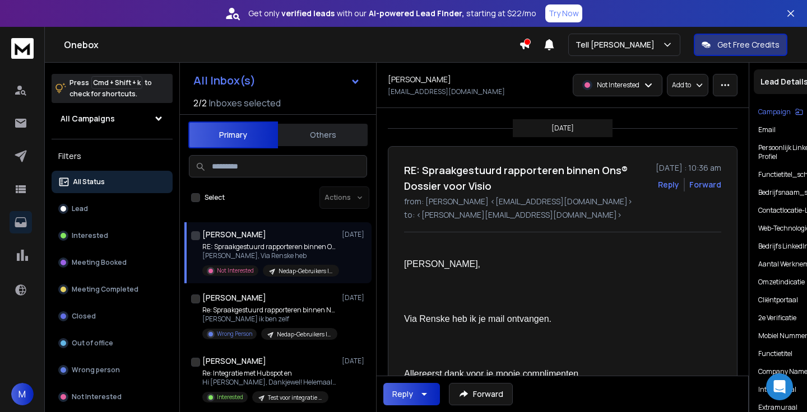 The height and width of the screenshot is (412, 807). What do you see at coordinates (778, 300) in the screenshot?
I see `p: Cliëntportaal` at bounding box center [778, 300].